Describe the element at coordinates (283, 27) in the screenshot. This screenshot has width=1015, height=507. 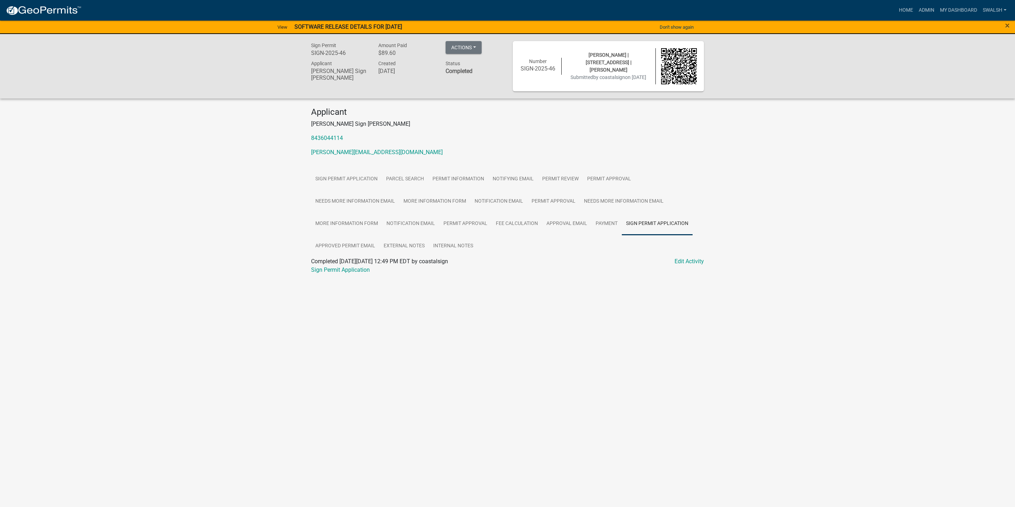
I see `a: View` at that location.